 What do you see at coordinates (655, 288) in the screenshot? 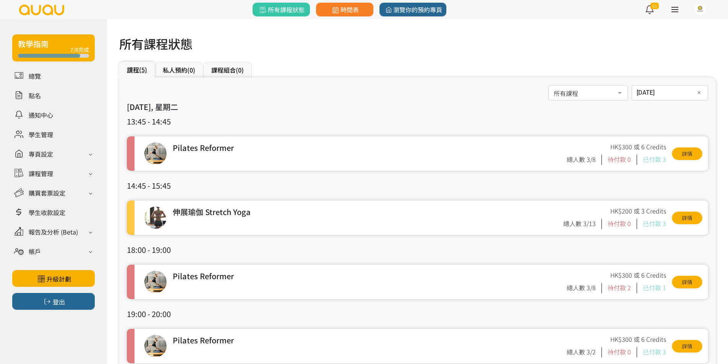
I see `div: 已付款 1` at bounding box center [655, 288].